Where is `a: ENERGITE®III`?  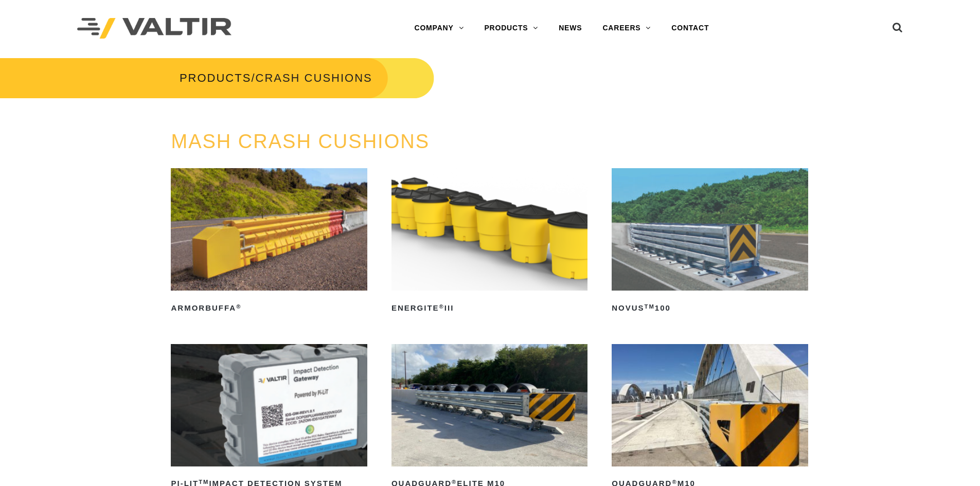
a: ENERGITE®III is located at coordinates (489, 242).